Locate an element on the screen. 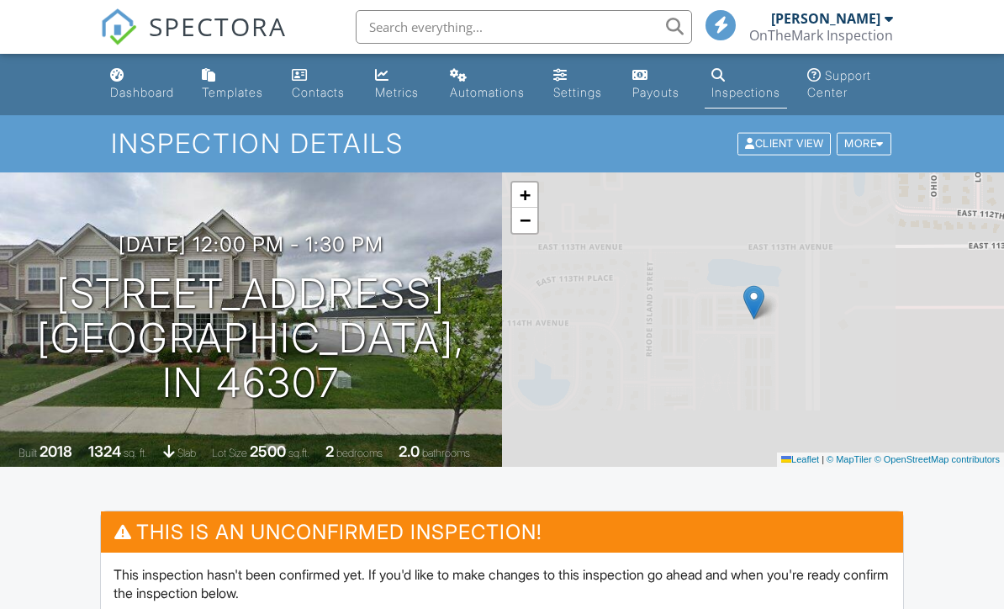 The width and height of the screenshot is (1004, 609). div: 2.0 is located at coordinates (409, 451).